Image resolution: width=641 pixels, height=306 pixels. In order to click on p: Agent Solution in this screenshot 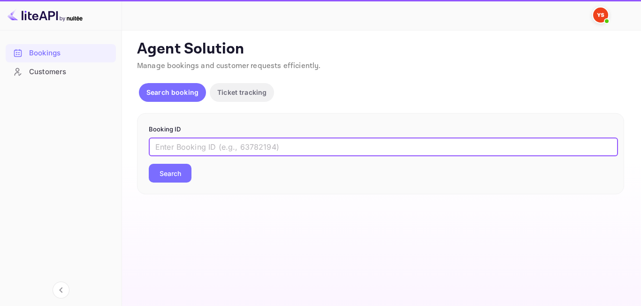, I will do `click(381, 49)`.